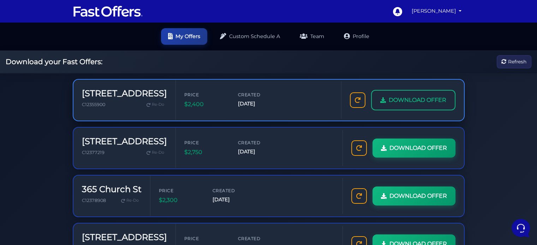 This screenshot has width=537, height=245. Describe the element at coordinates (71, 189) in the screenshot. I see `button: Messages` at that location.